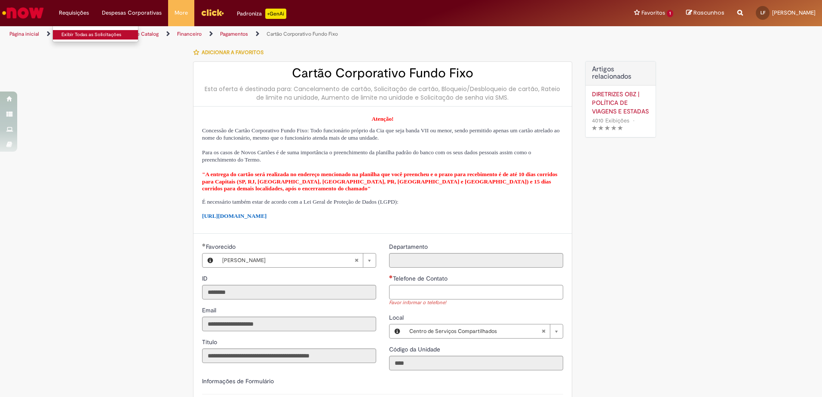 This screenshot has width=822, height=397. What do you see at coordinates (421, 278) in the screenshot?
I see `span: Telefone de Contato` at bounding box center [421, 278].